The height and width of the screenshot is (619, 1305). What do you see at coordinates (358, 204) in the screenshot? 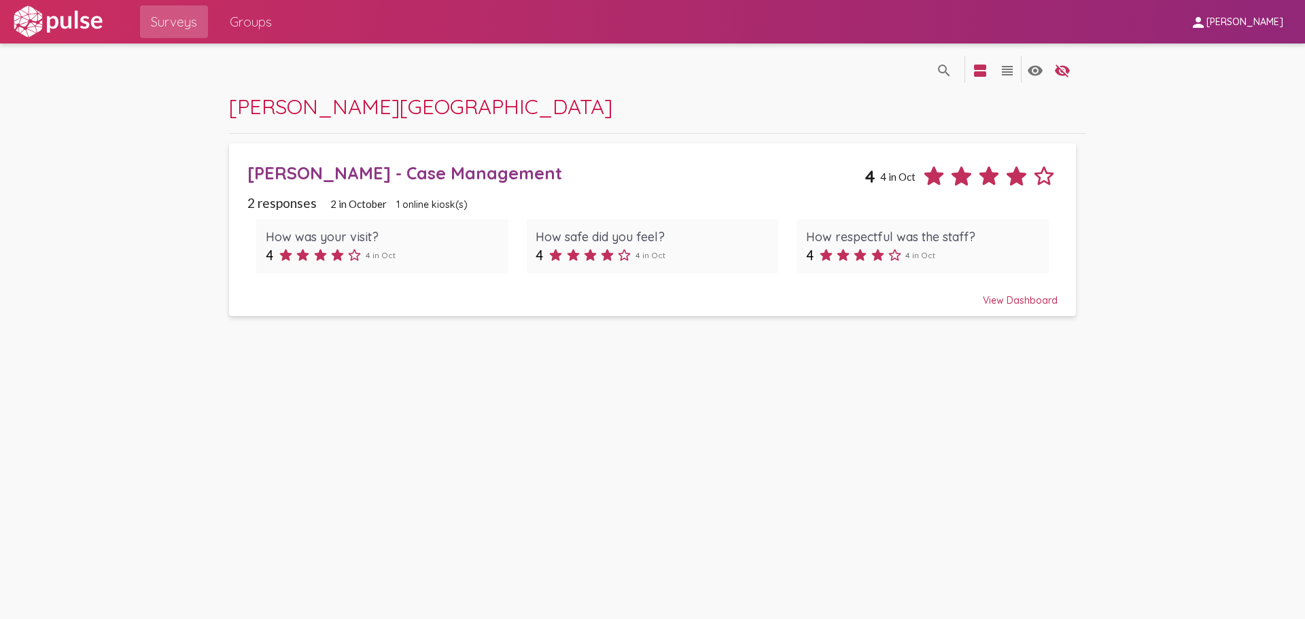
I see `span: 2 in October` at bounding box center [358, 204].